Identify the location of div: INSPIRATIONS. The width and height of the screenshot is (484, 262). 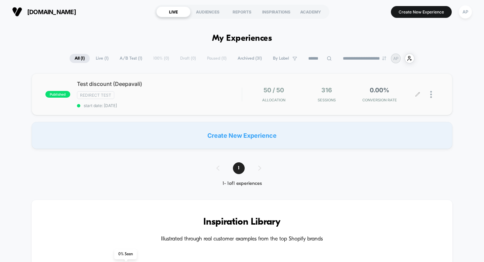
(277, 12).